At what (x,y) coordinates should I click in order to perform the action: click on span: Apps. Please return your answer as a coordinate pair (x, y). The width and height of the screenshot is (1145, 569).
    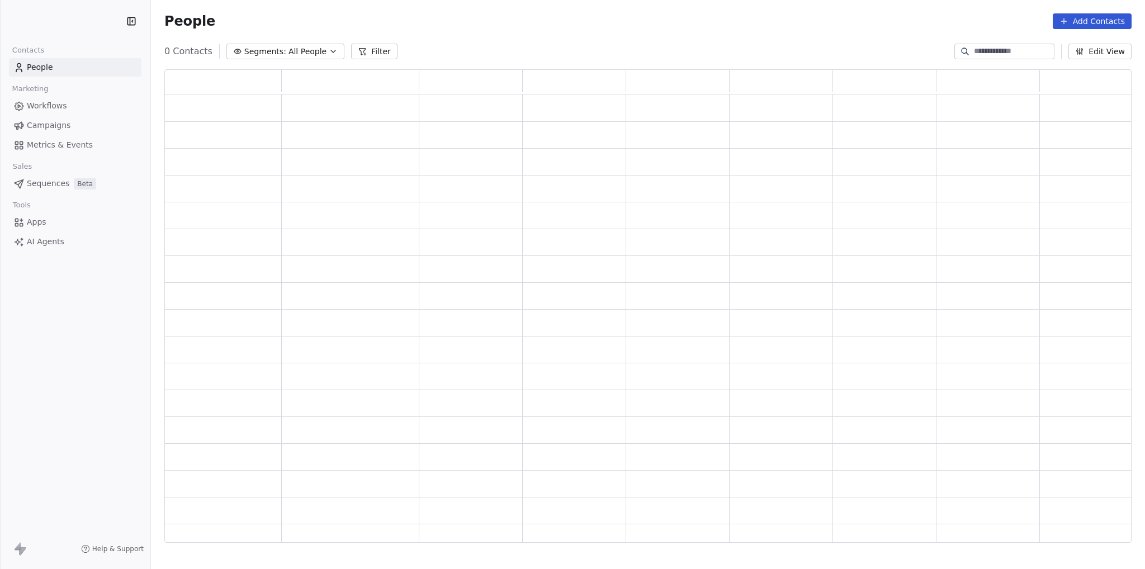
    Looking at the image, I should click on (36, 222).